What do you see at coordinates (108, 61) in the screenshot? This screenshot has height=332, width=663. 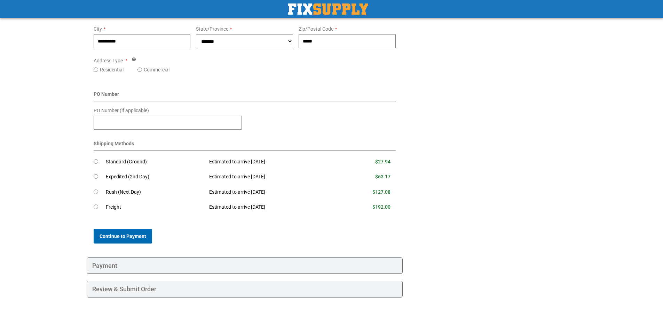 I see `span: Address Type` at bounding box center [108, 61].